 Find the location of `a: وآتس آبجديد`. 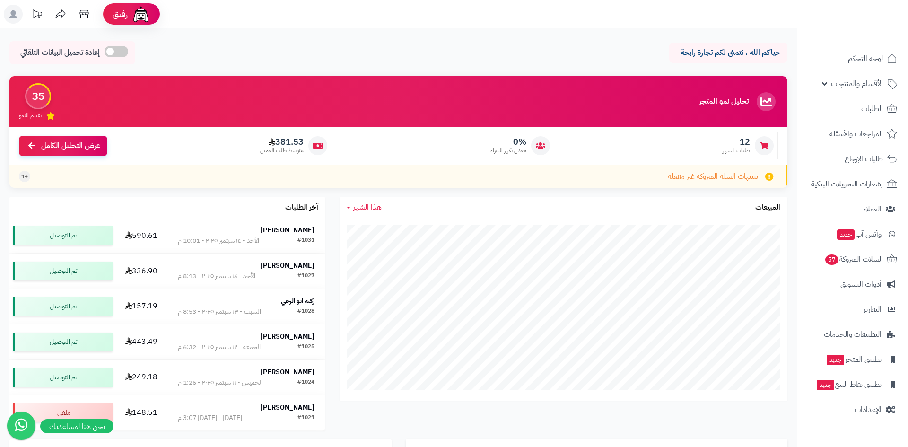

a: وآتس آبجديد is located at coordinates (853, 234).